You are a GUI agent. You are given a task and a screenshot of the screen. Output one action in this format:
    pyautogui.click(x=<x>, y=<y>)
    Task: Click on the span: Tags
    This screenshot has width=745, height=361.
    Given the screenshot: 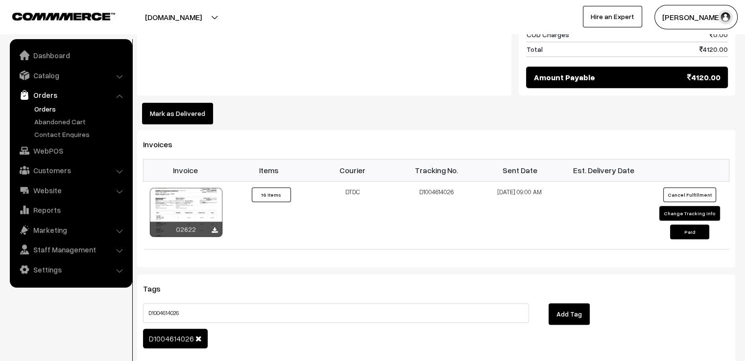 What is the action you would take?
    pyautogui.click(x=158, y=289)
    